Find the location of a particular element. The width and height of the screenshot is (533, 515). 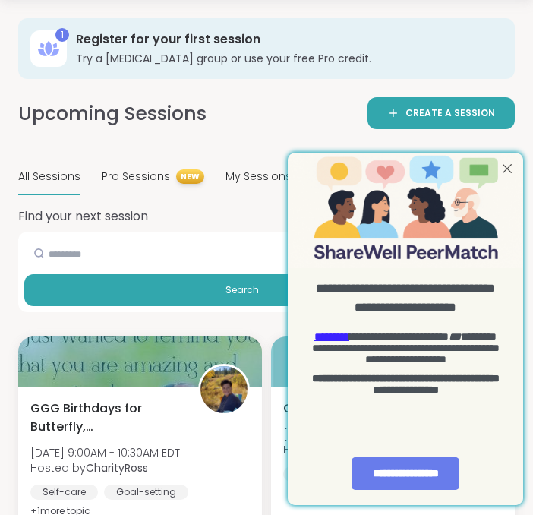

div: Self-care is located at coordinates (64, 492).